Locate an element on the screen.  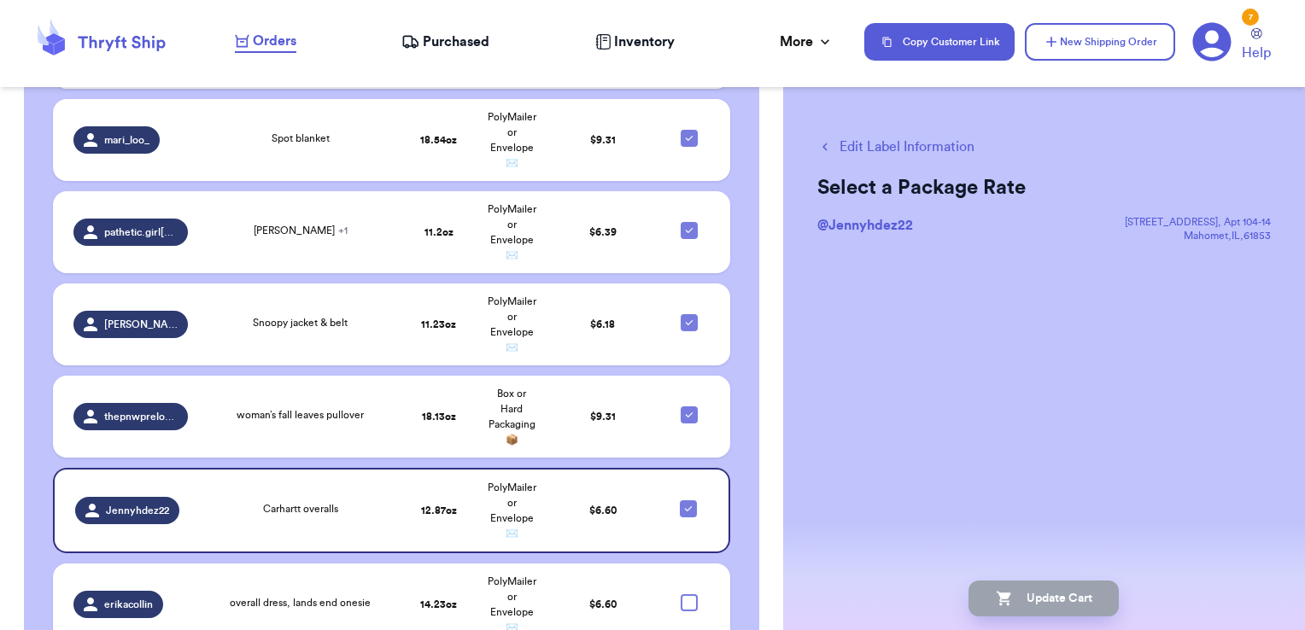
span: Carhartt overalls is located at coordinates (301, 509).